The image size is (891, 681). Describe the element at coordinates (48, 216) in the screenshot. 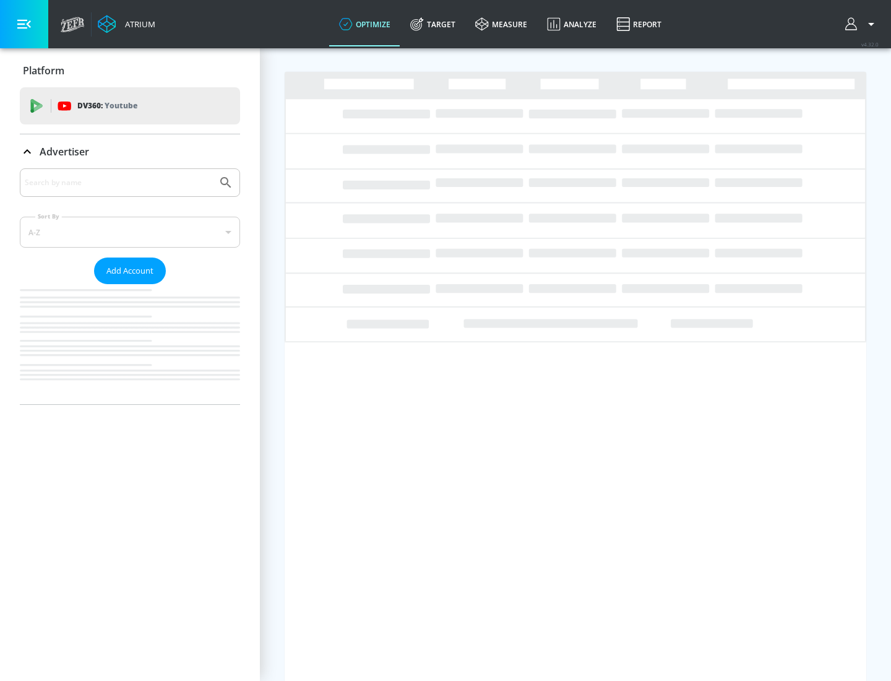

I see `label: Sort By` at that location.